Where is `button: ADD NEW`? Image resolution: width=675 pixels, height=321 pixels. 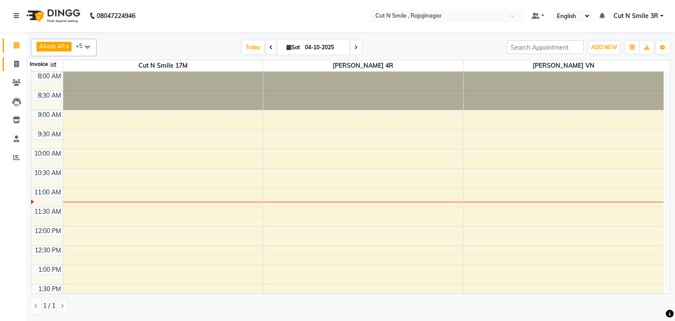
button: ADD NEW is located at coordinates (604, 47).